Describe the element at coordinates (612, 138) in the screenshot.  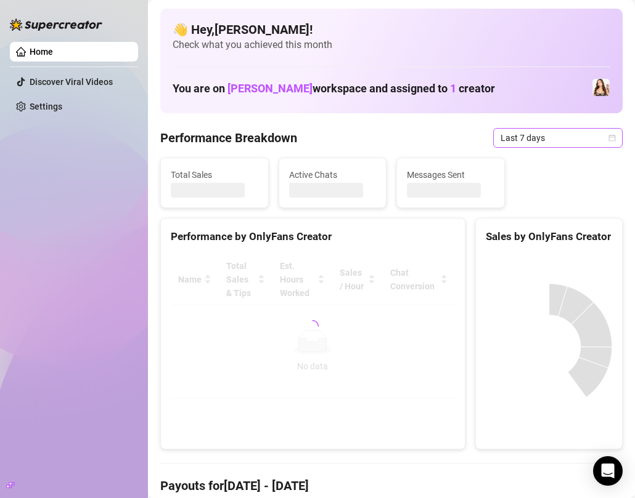
I see `span: calendar` at that location.